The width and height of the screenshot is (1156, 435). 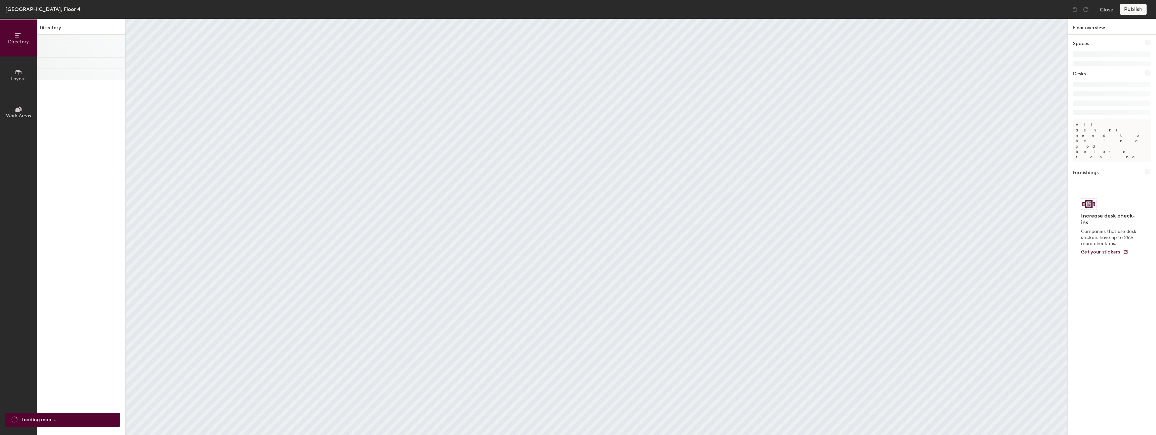 What do you see at coordinates (1100, 252) in the screenshot?
I see `span: Get your stickers` at bounding box center [1100, 252].